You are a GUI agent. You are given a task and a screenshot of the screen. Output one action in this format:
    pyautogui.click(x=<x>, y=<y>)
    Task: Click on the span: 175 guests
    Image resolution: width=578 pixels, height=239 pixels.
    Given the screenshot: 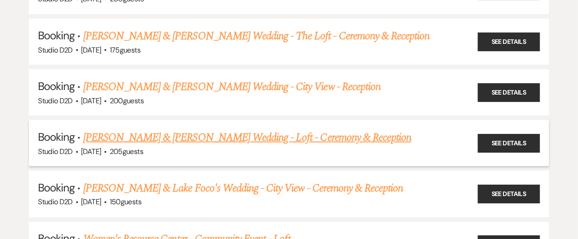 What is the action you would take?
    pyautogui.click(x=125, y=50)
    